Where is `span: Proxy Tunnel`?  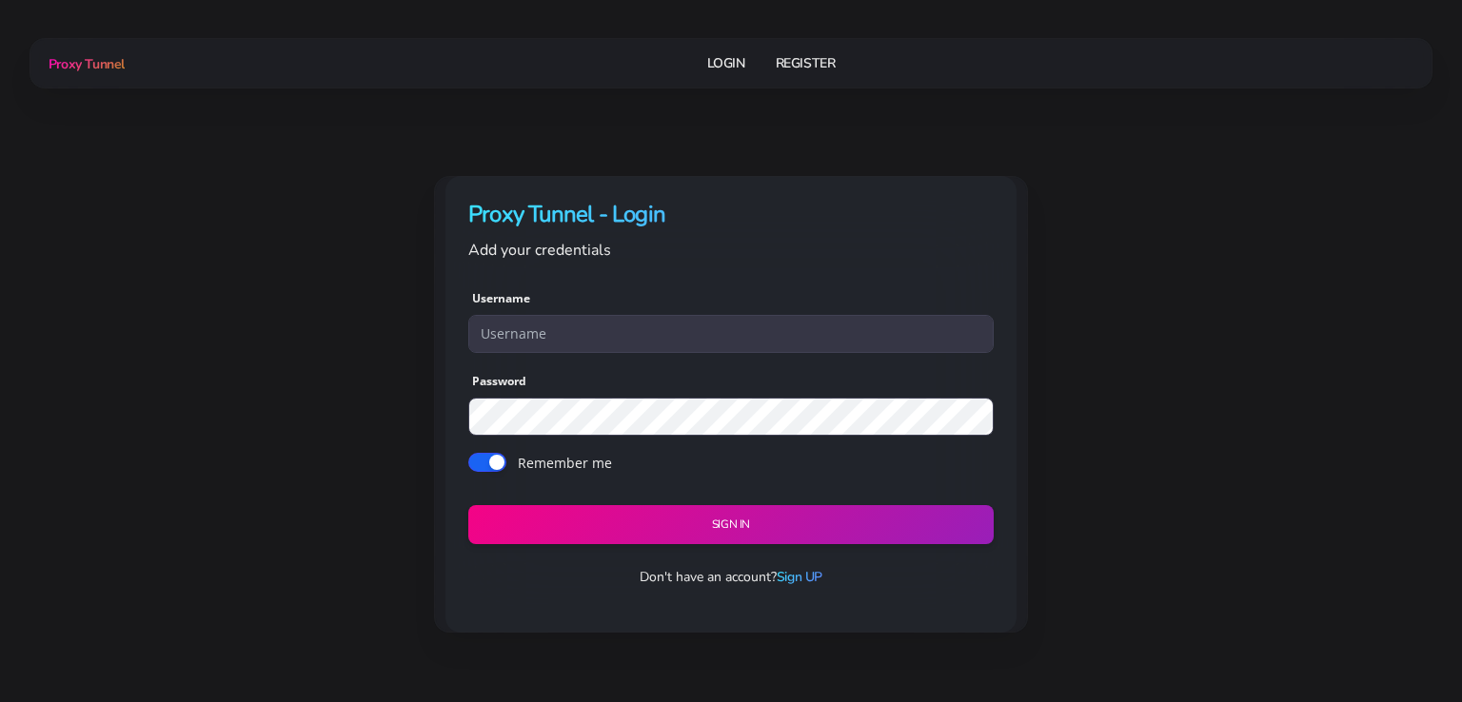 span: Proxy Tunnel is located at coordinates (87, 64).